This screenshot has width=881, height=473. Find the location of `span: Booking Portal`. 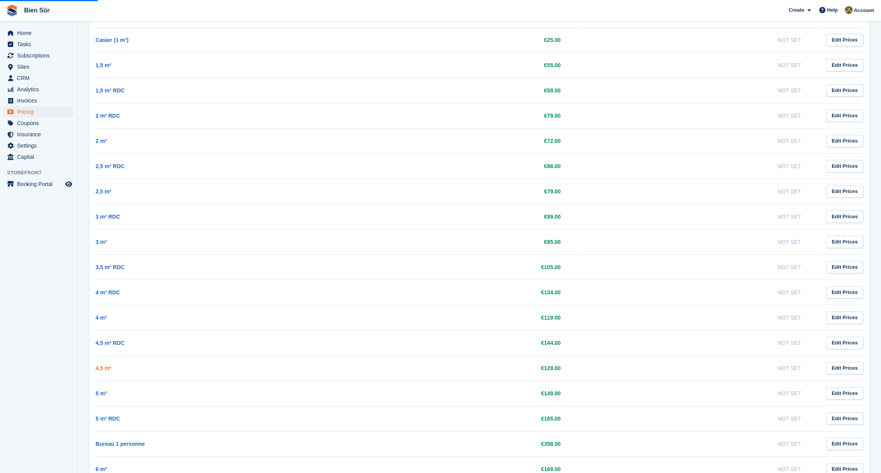

span: Booking Portal is located at coordinates (40, 184).